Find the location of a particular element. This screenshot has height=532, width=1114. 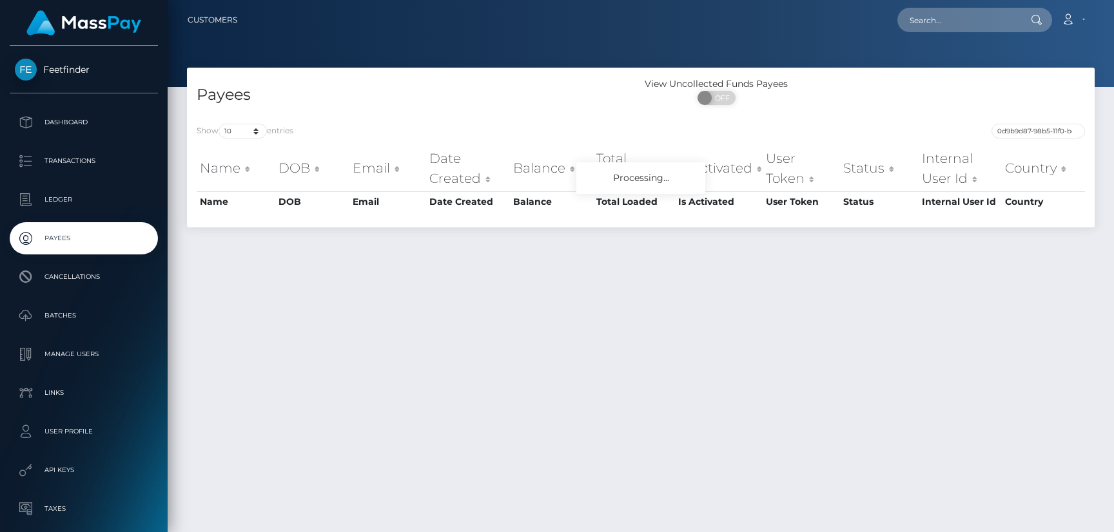

h4: Payees is located at coordinates (414, 95).